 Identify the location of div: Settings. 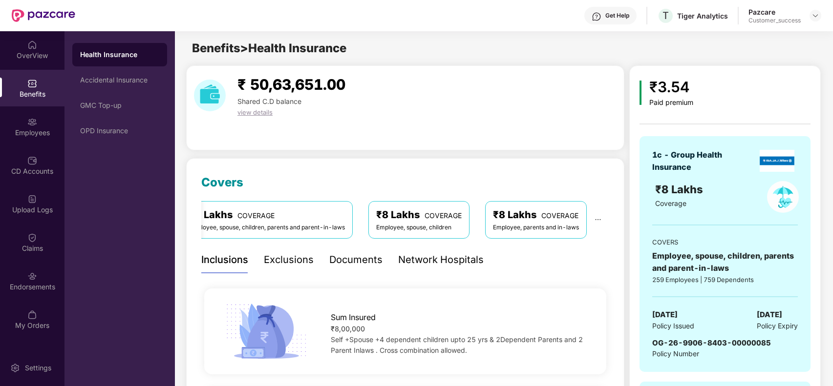
(38, 368).